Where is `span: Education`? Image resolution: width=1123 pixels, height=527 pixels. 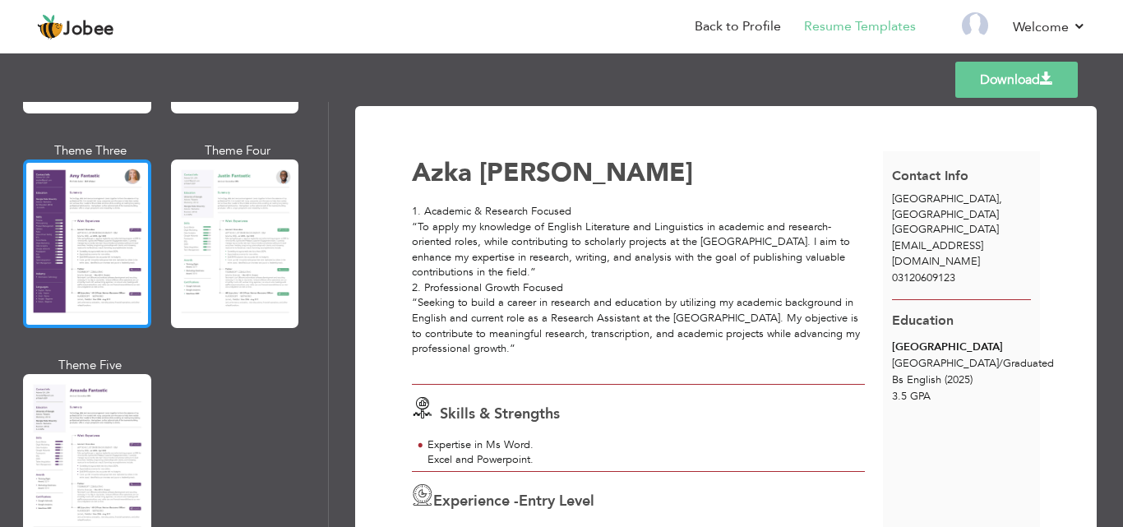 span: Education is located at coordinates (922, 321).